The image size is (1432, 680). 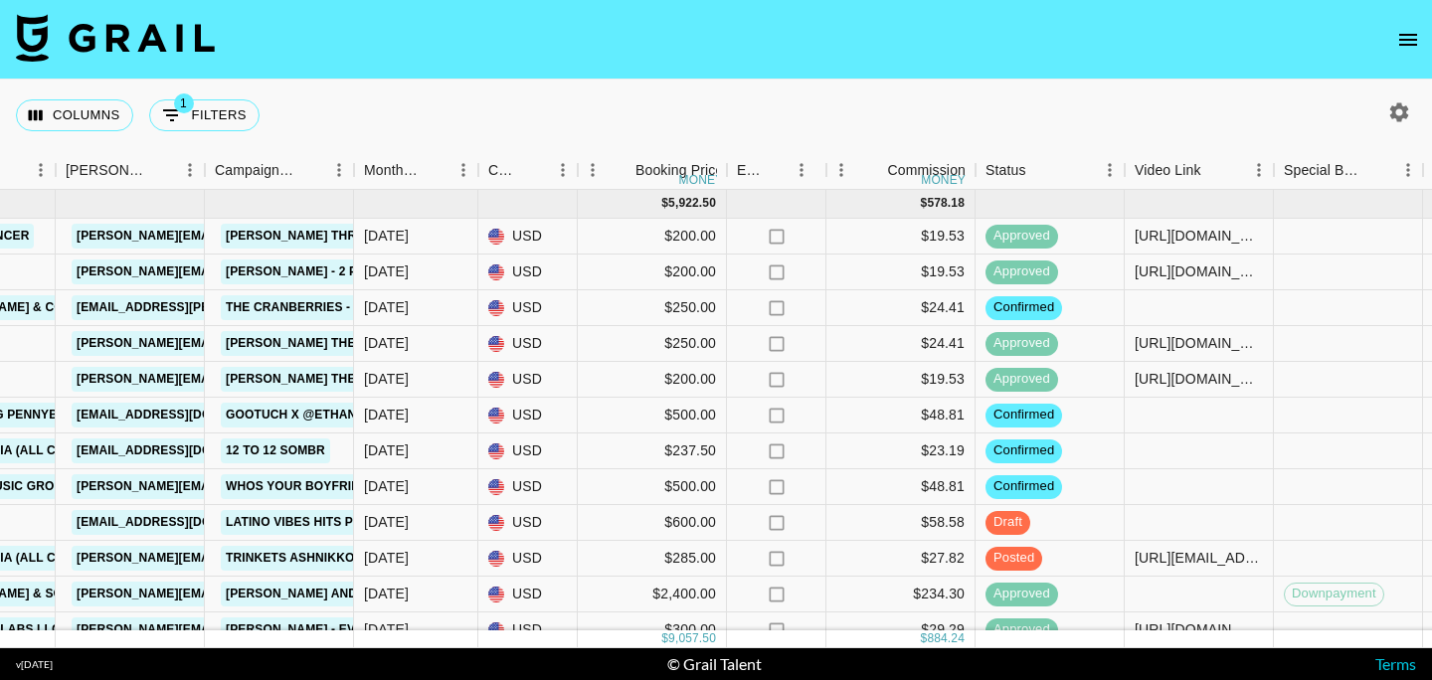 I want to click on div: Booker, so click(x=130, y=170).